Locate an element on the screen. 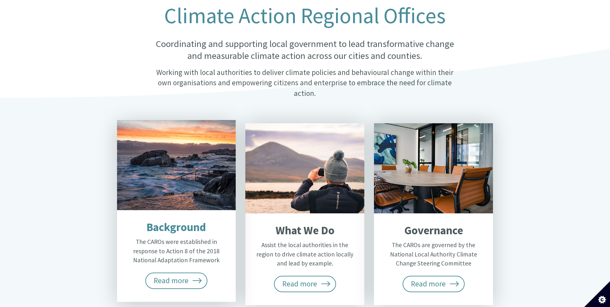 This screenshot has width=610, height=307. h2: Governance is located at coordinates (433, 230).